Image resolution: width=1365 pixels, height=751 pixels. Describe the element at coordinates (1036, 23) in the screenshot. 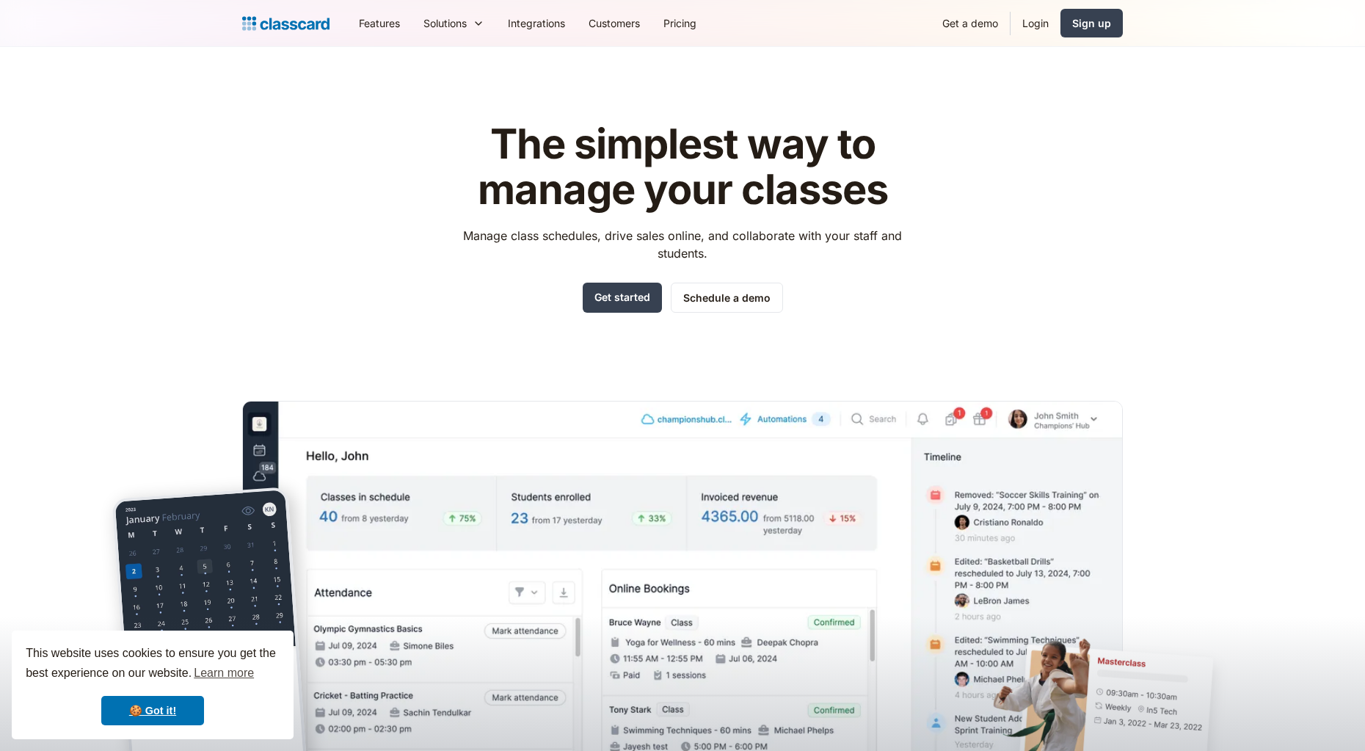

I see `a: Login` at that location.